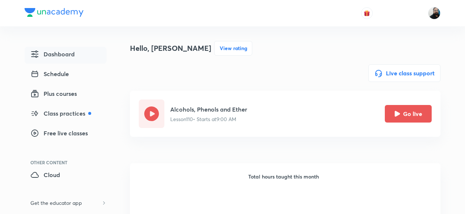  Describe the element at coordinates (408, 114) in the screenshot. I see `button: Go live` at that location.